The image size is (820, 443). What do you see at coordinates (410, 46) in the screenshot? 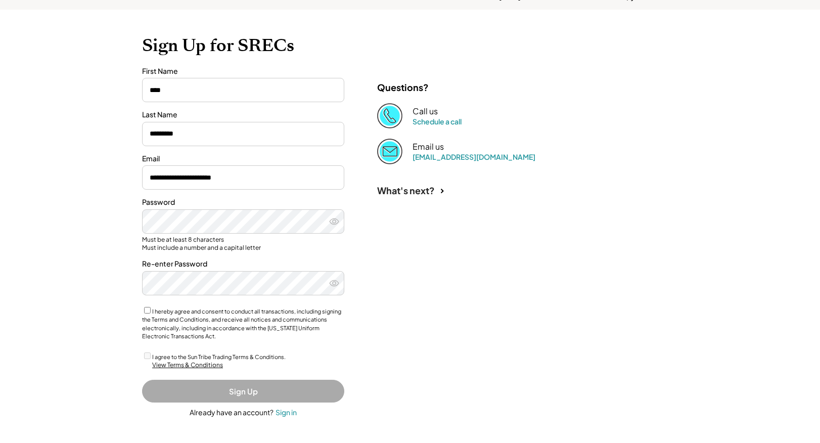
I see `h1: Sign Up for SRECs` at bounding box center [410, 46].